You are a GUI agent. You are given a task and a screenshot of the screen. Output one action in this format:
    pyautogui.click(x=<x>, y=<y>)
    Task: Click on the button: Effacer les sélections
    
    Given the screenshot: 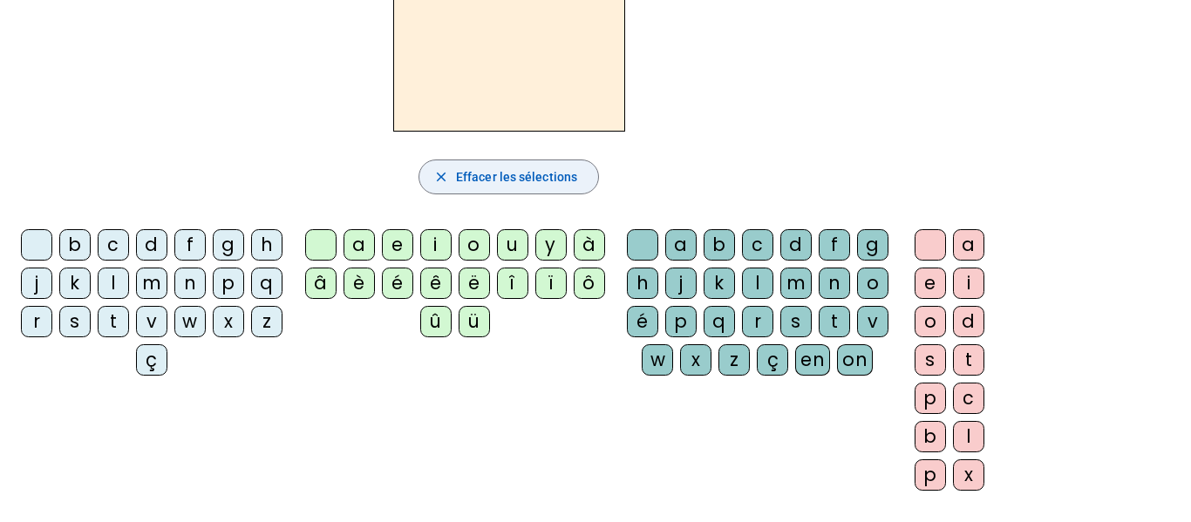 What is the action you would take?
    pyautogui.click(x=508, y=177)
    